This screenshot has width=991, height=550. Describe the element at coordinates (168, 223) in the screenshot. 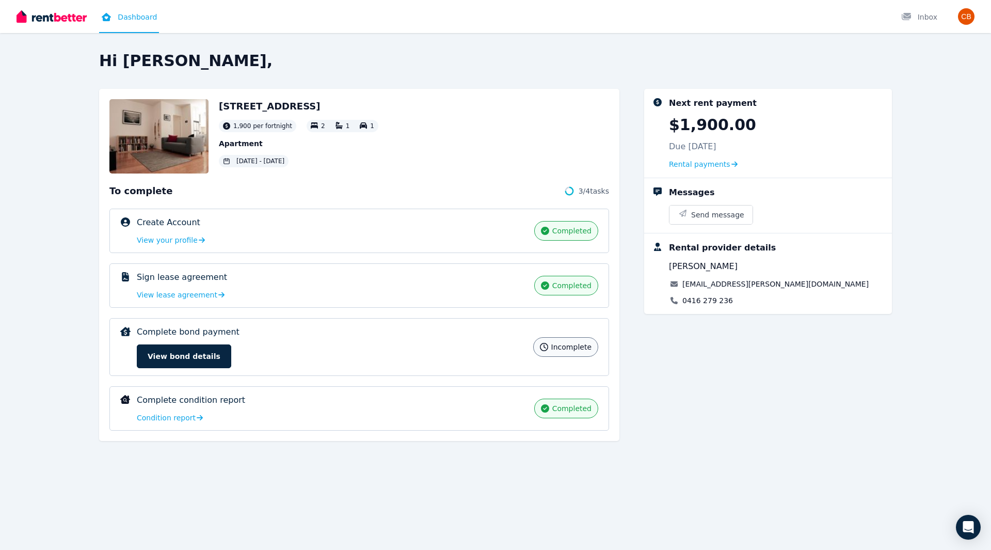

I see `p: Create Account` at that location.